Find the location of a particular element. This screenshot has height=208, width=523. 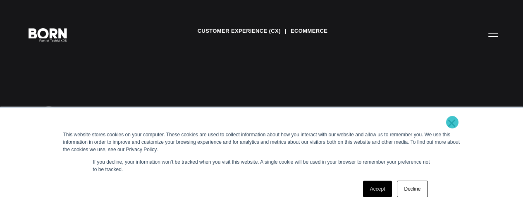

button: Open is located at coordinates (493, 34).